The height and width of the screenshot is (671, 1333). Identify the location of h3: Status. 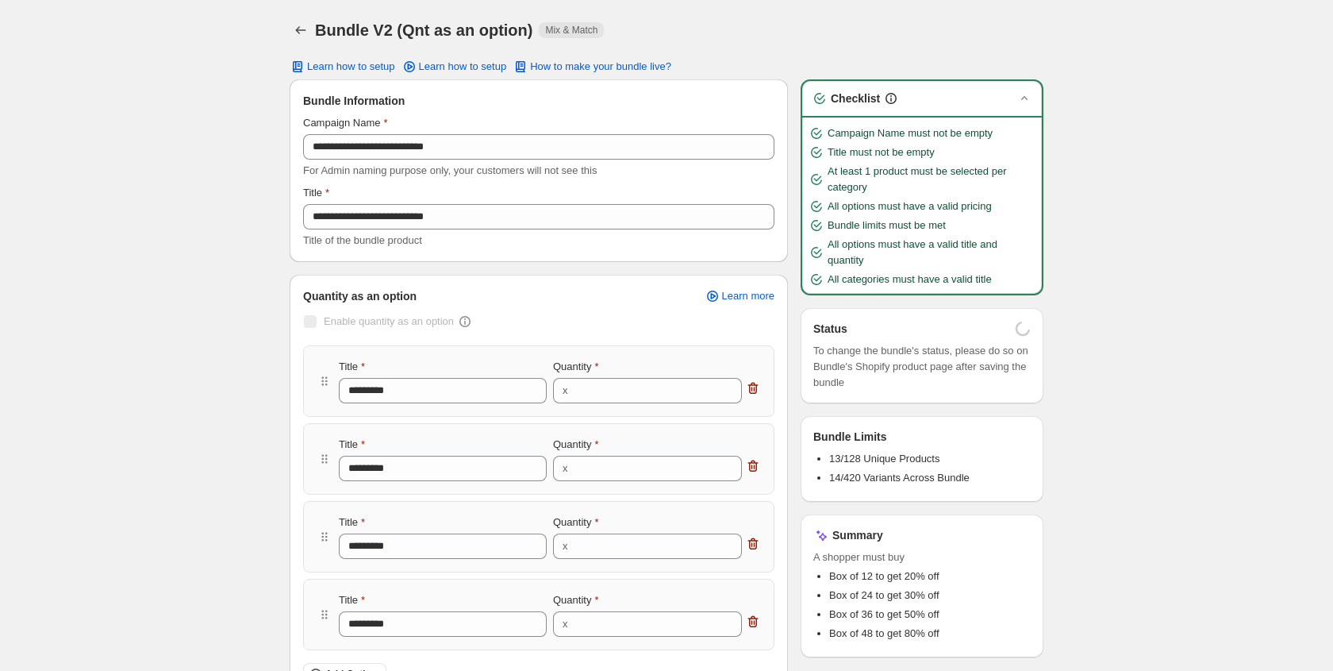
(830, 329).